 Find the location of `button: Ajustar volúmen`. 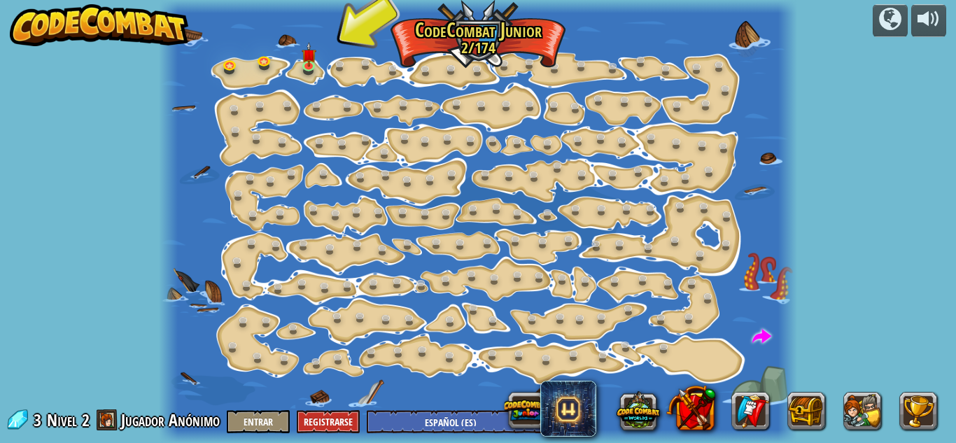

button: Ajustar volúmen is located at coordinates (929, 20).